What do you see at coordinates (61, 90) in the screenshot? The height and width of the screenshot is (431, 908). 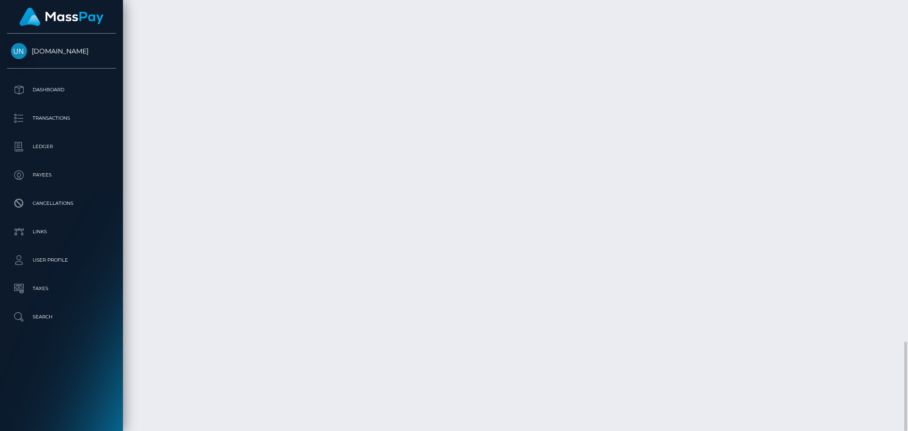 I see `a: Dashboard` at bounding box center [61, 90].